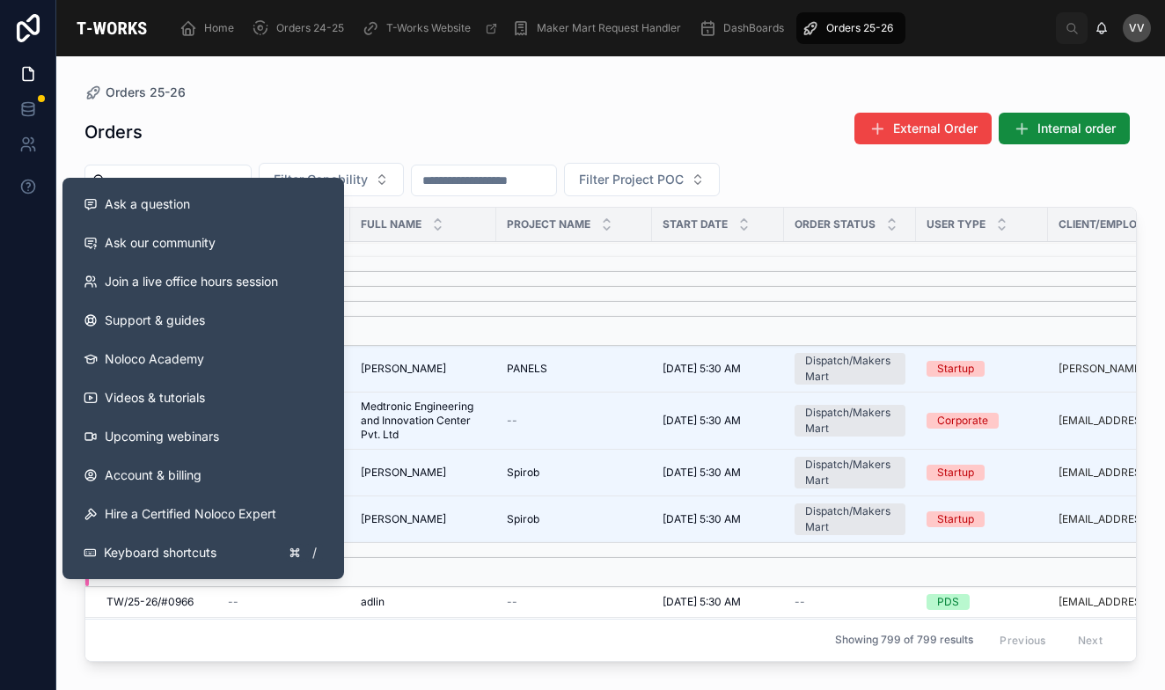 This screenshot has width=1165, height=690. I want to click on a: T-Works Website, so click(431, 28).